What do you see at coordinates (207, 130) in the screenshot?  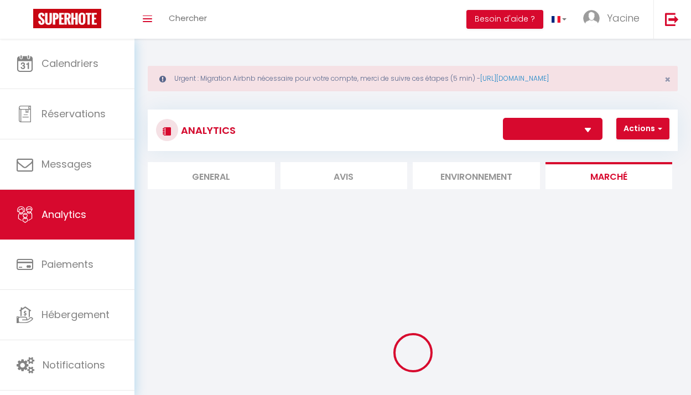 I see `h3: Analytics` at bounding box center [207, 130].